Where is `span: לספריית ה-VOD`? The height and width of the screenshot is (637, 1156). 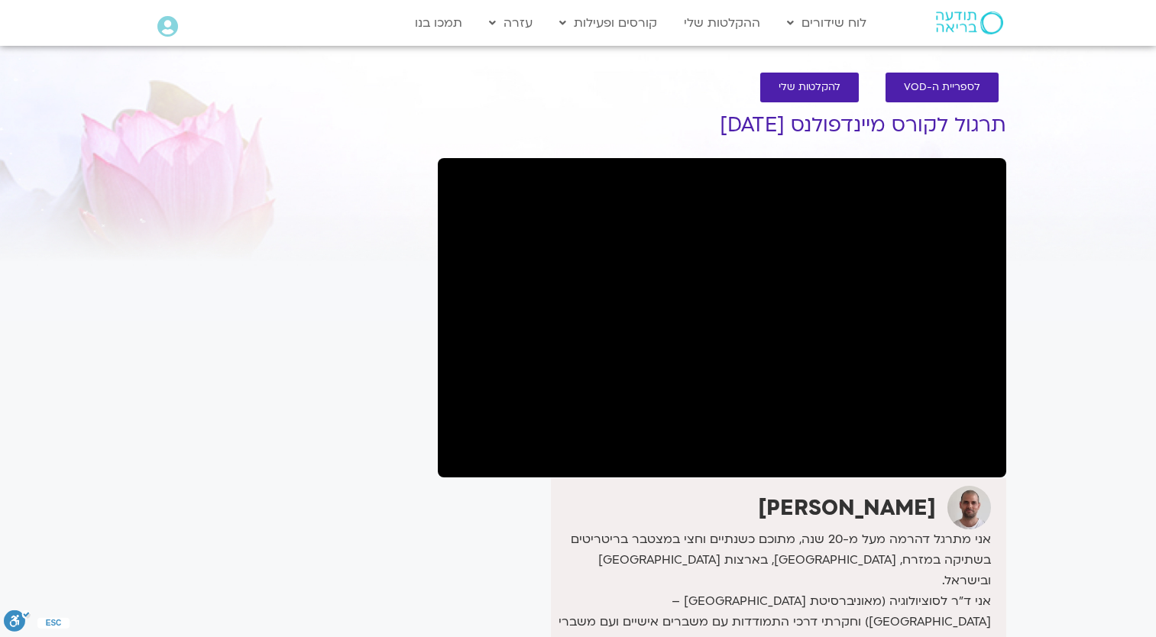
span: לספריית ה-VOD is located at coordinates (942, 87).